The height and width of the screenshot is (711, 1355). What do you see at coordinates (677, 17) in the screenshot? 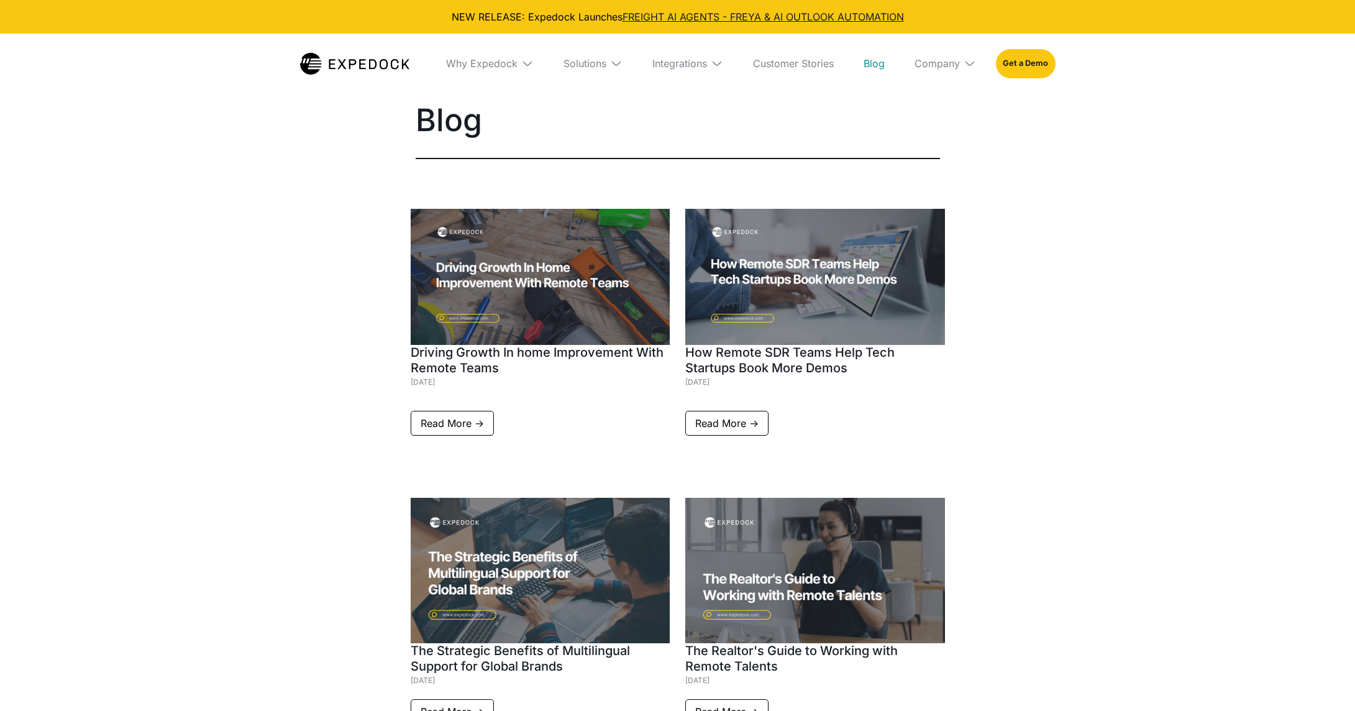
I see `div: NEW RELEASE: Expedock Launches` at bounding box center [677, 17].